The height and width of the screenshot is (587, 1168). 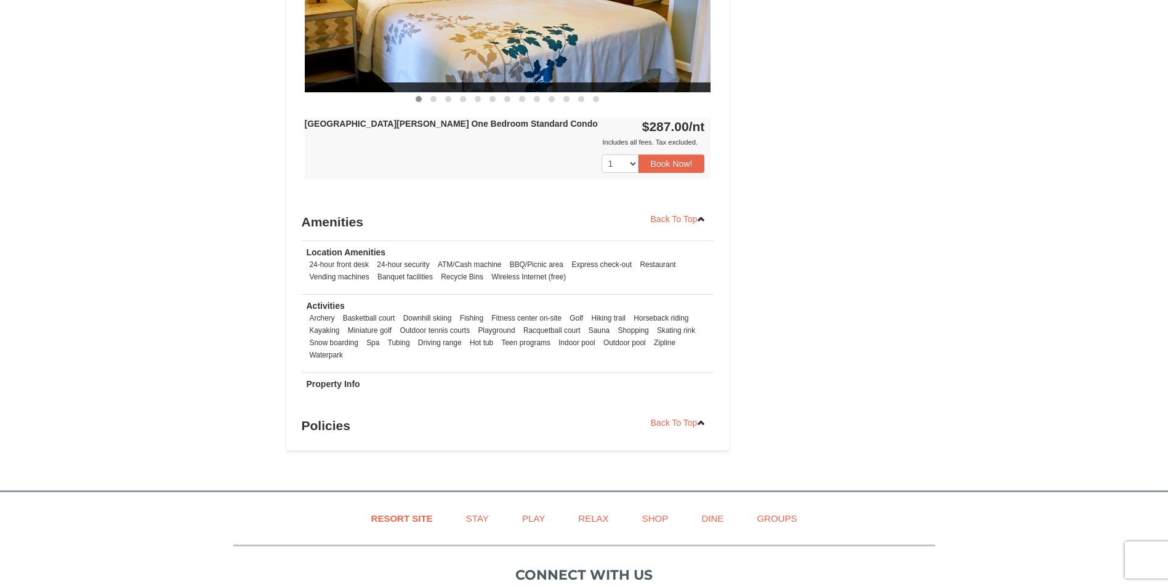 I want to click on li: ATM/Cash machine, so click(x=470, y=265).